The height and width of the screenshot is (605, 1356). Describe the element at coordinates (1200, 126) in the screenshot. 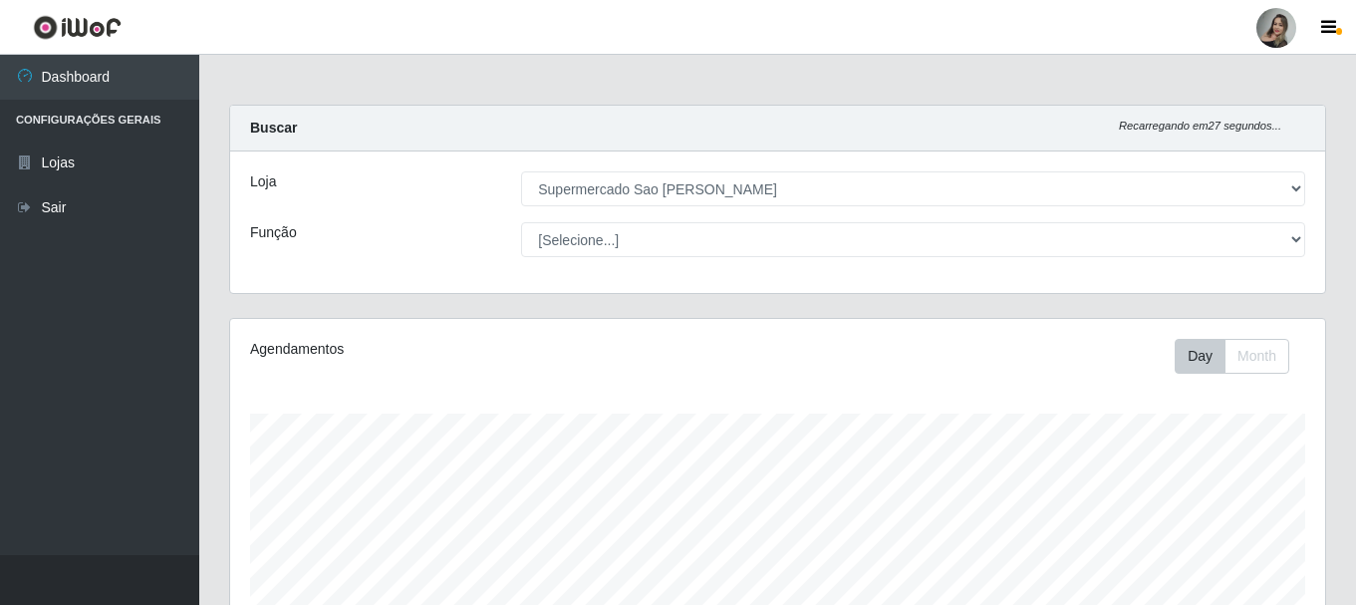

I see `i: Recarregando em 27 segundos...` at that location.